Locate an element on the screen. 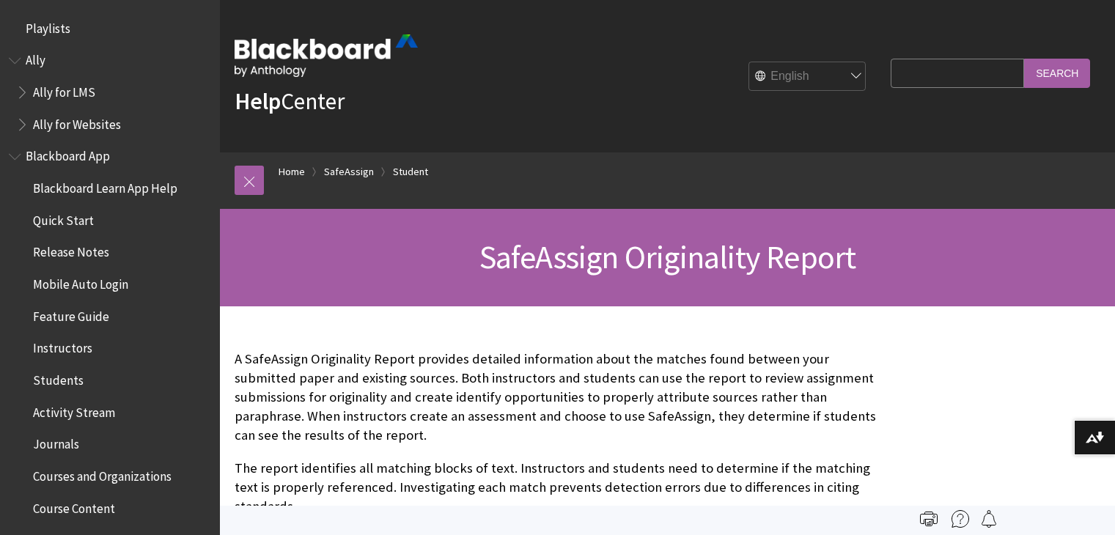 This screenshot has height=535, width=1115. img: Follow this page is located at coordinates (989, 519).